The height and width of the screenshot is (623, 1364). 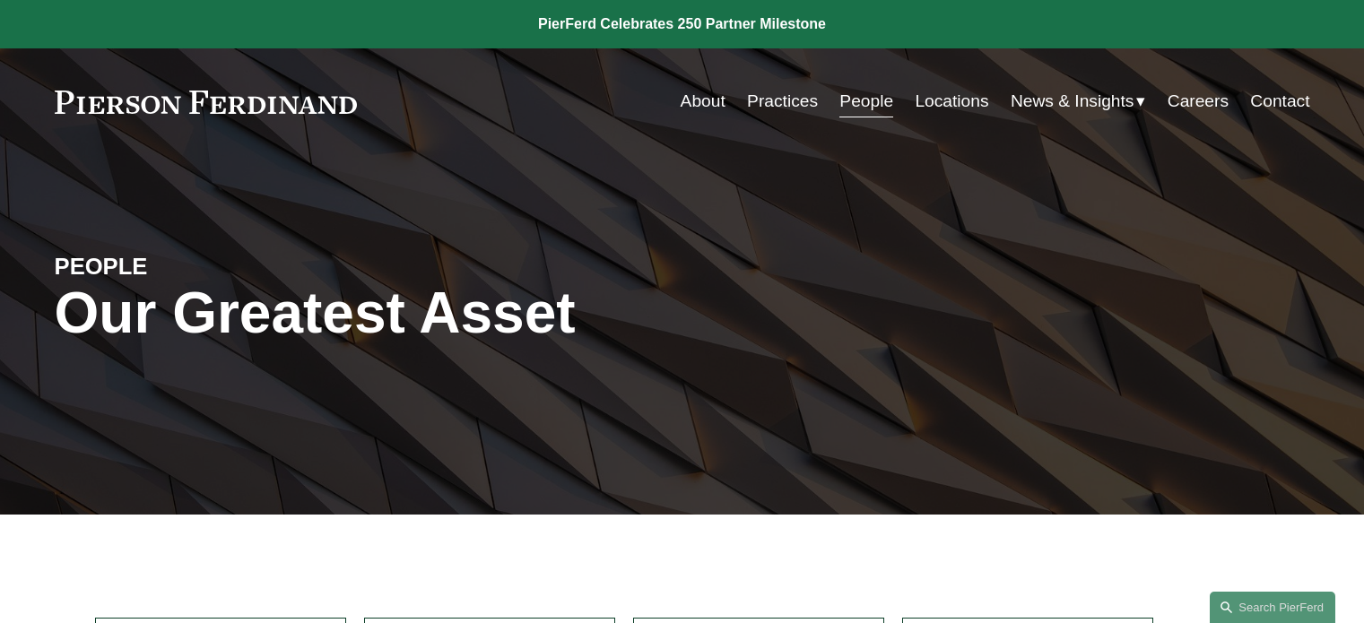 I want to click on h4: PEOPLE, so click(x=212, y=266).